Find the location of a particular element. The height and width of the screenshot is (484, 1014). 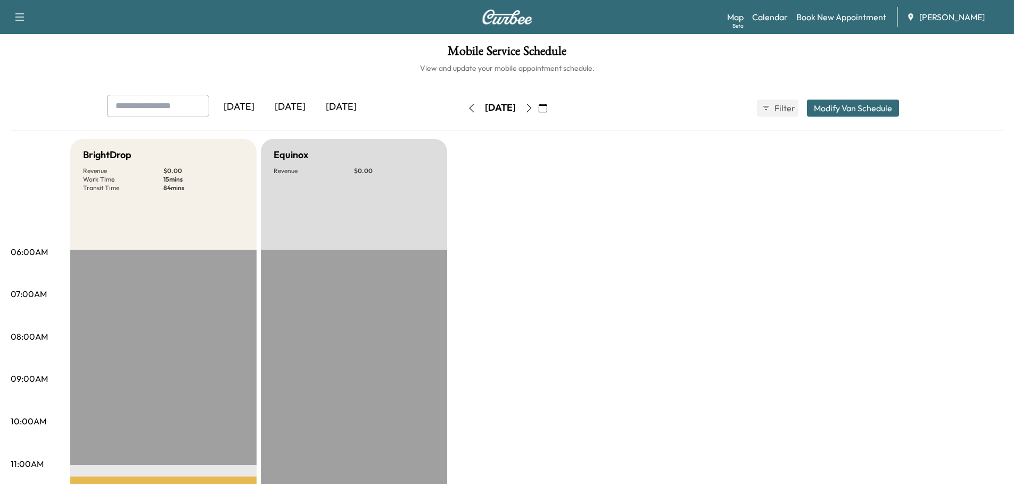

h6: View and update your mobile appointment schedule. is located at coordinates (507, 68).